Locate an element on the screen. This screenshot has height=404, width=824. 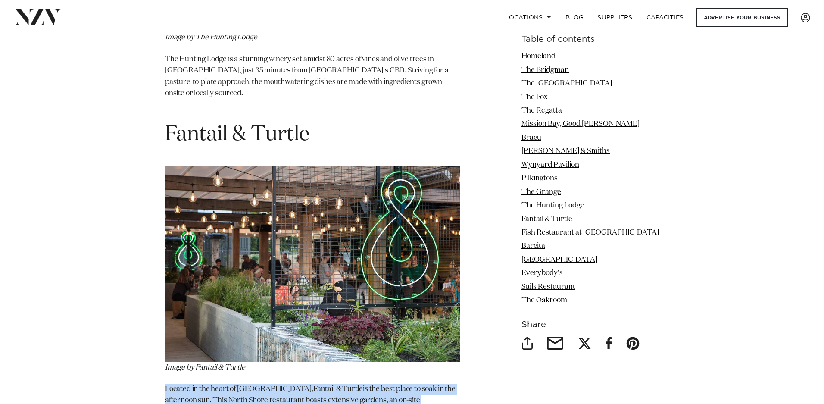
a: Bracu is located at coordinates (531, 137).